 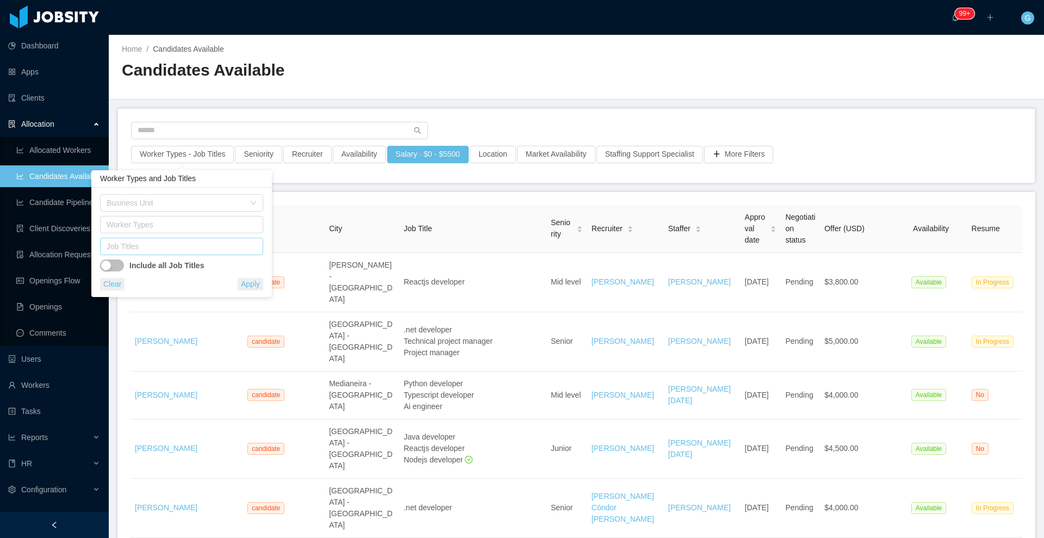 I want to click on a: icon: file-textOpenings, so click(x=58, y=307).